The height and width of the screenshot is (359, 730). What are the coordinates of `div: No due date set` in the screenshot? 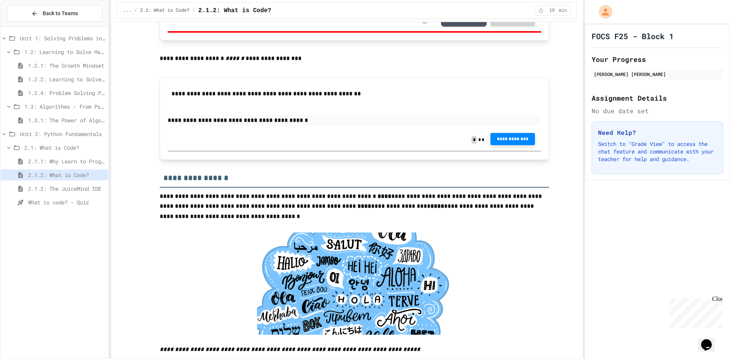 It's located at (657, 111).